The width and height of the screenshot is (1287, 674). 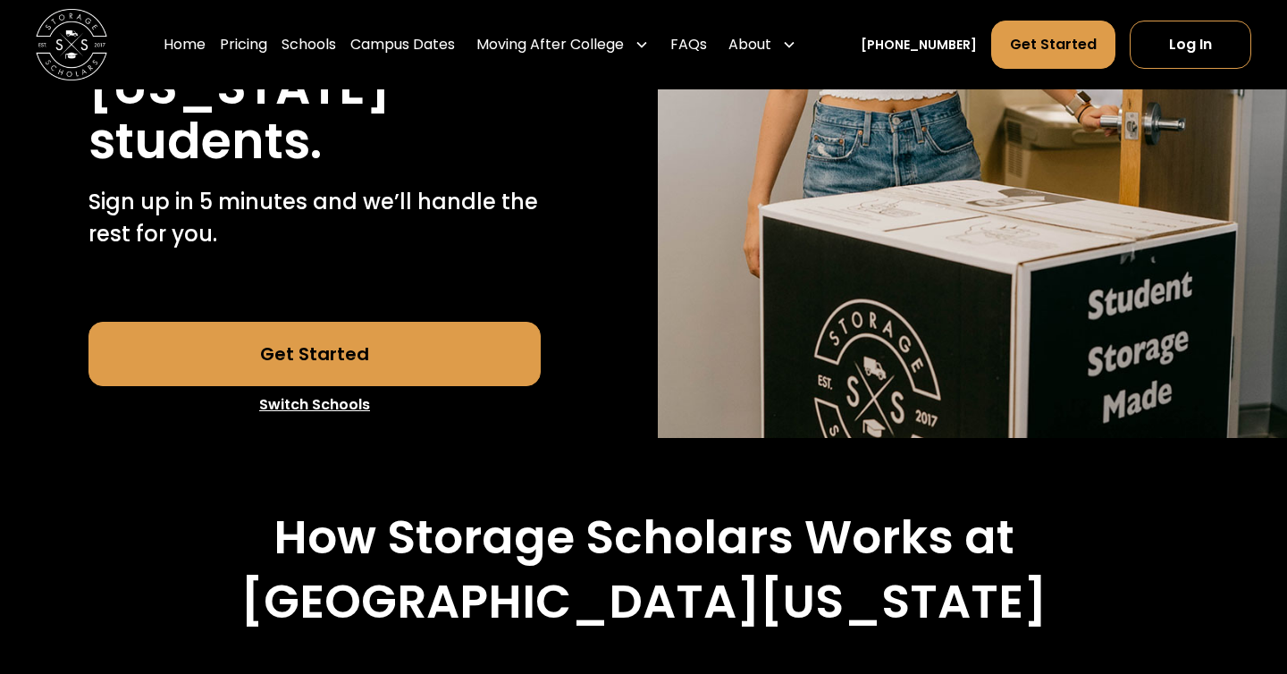 I want to click on img: Storage Scholars main logo, so click(x=71, y=45).